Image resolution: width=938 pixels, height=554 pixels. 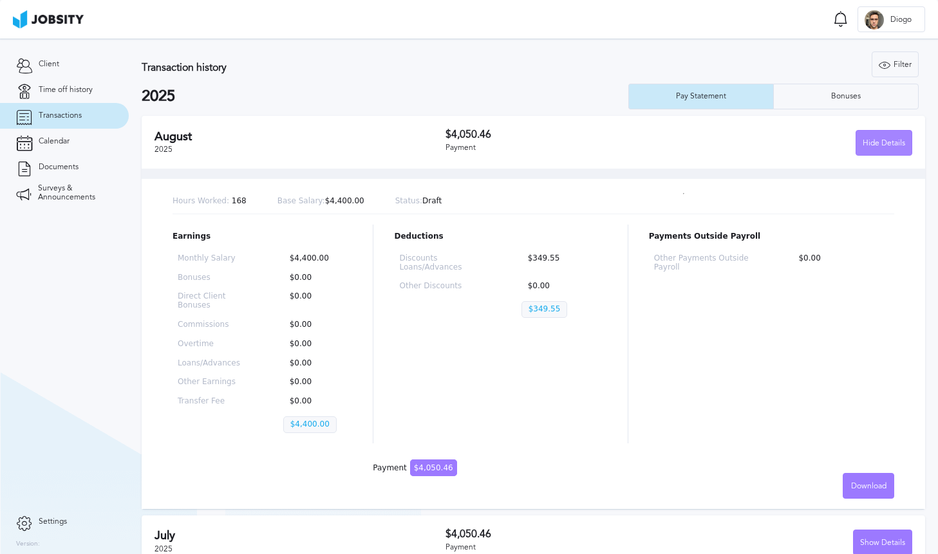 I want to click on span: Download, so click(x=868, y=487).